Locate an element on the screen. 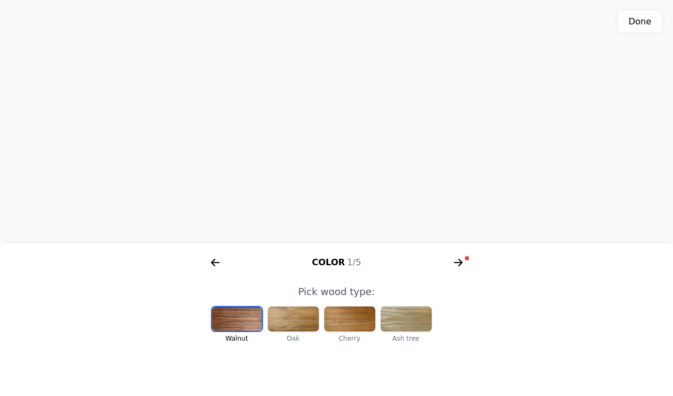  div: Oak is located at coordinates (293, 338).